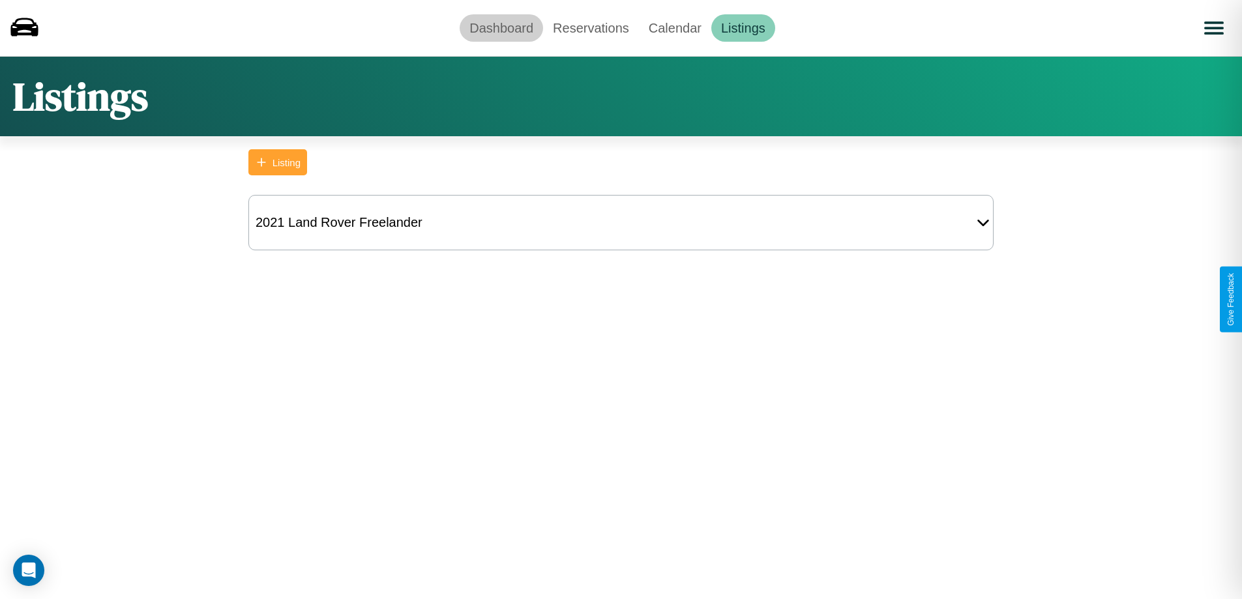 The height and width of the screenshot is (599, 1242). Describe the element at coordinates (29, 570) in the screenshot. I see `div: Open Intercom Messenger` at that location.